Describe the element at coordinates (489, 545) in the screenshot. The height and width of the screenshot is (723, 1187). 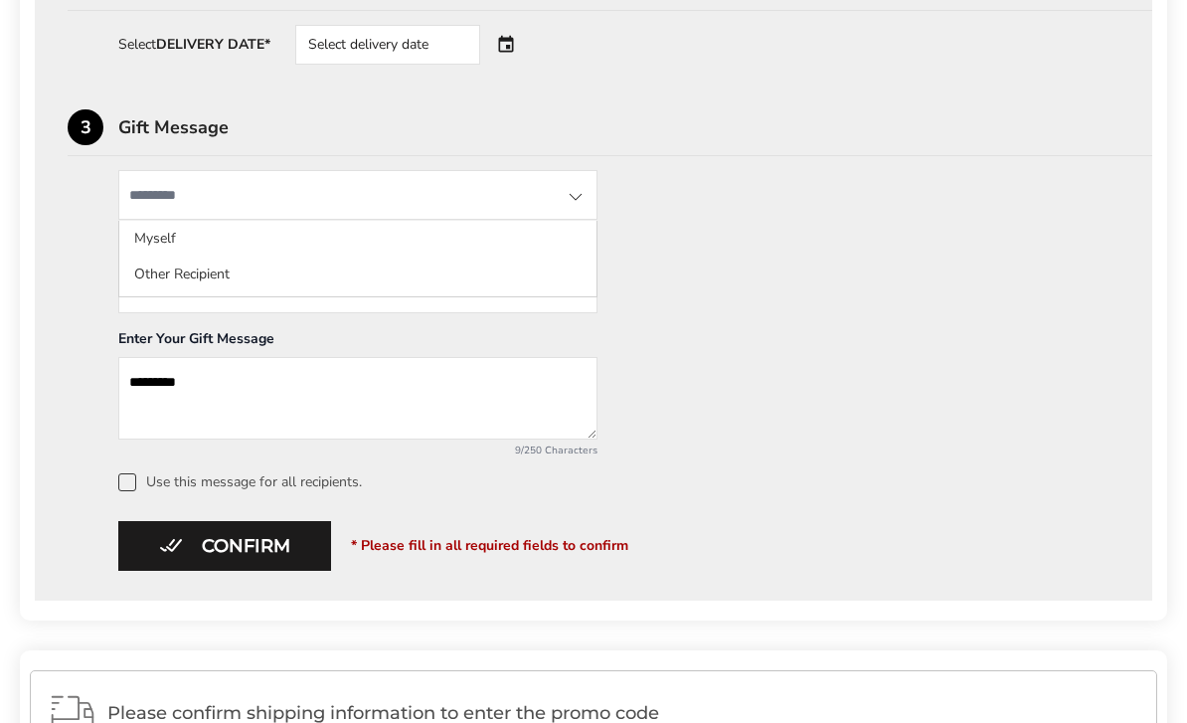
I see `span: * Please fill in all required fields to confirm` at that location.